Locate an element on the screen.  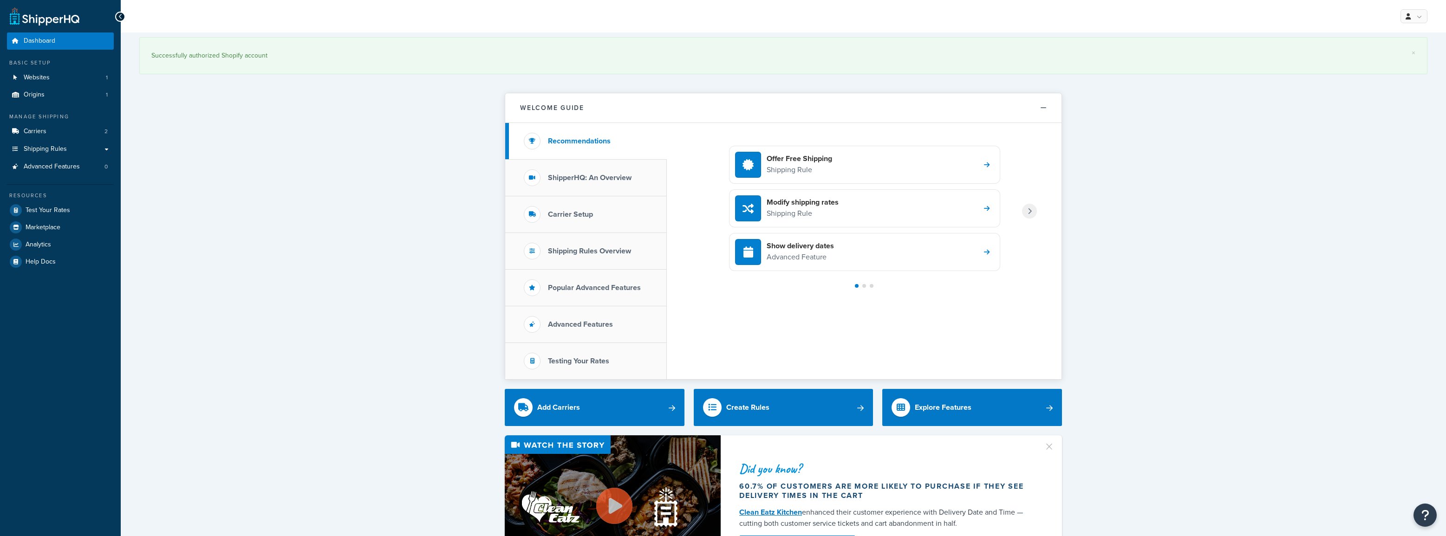
span: Analytics is located at coordinates (38, 245).